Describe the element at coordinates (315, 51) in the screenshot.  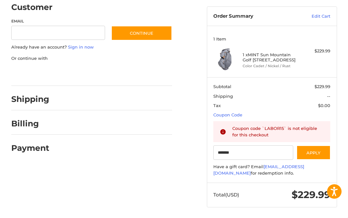
I see `div: $229.99` at that location.